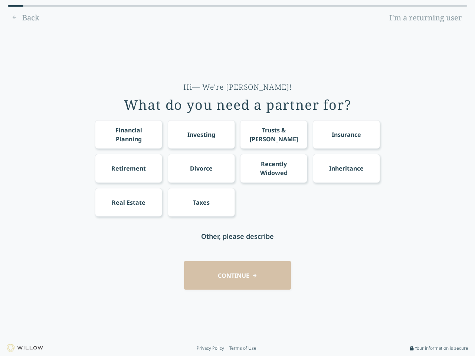 The image size is (475, 356). What do you see at coordinates (201, 168) in the screenshot?
I see `div: Divorce` at bounding box center [201, 168].